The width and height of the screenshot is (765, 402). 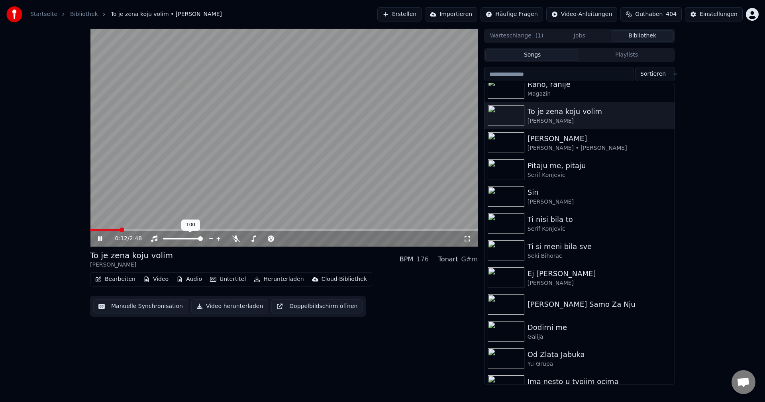 I want to click on div: Seki Bihorac, so click(x=599, y=256).